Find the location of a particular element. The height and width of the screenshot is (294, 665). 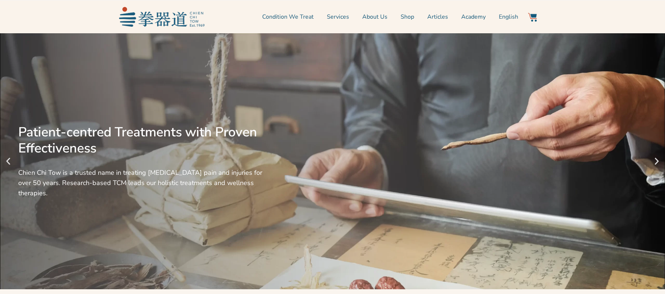

a: Academy is located at coordinates (473, 17).